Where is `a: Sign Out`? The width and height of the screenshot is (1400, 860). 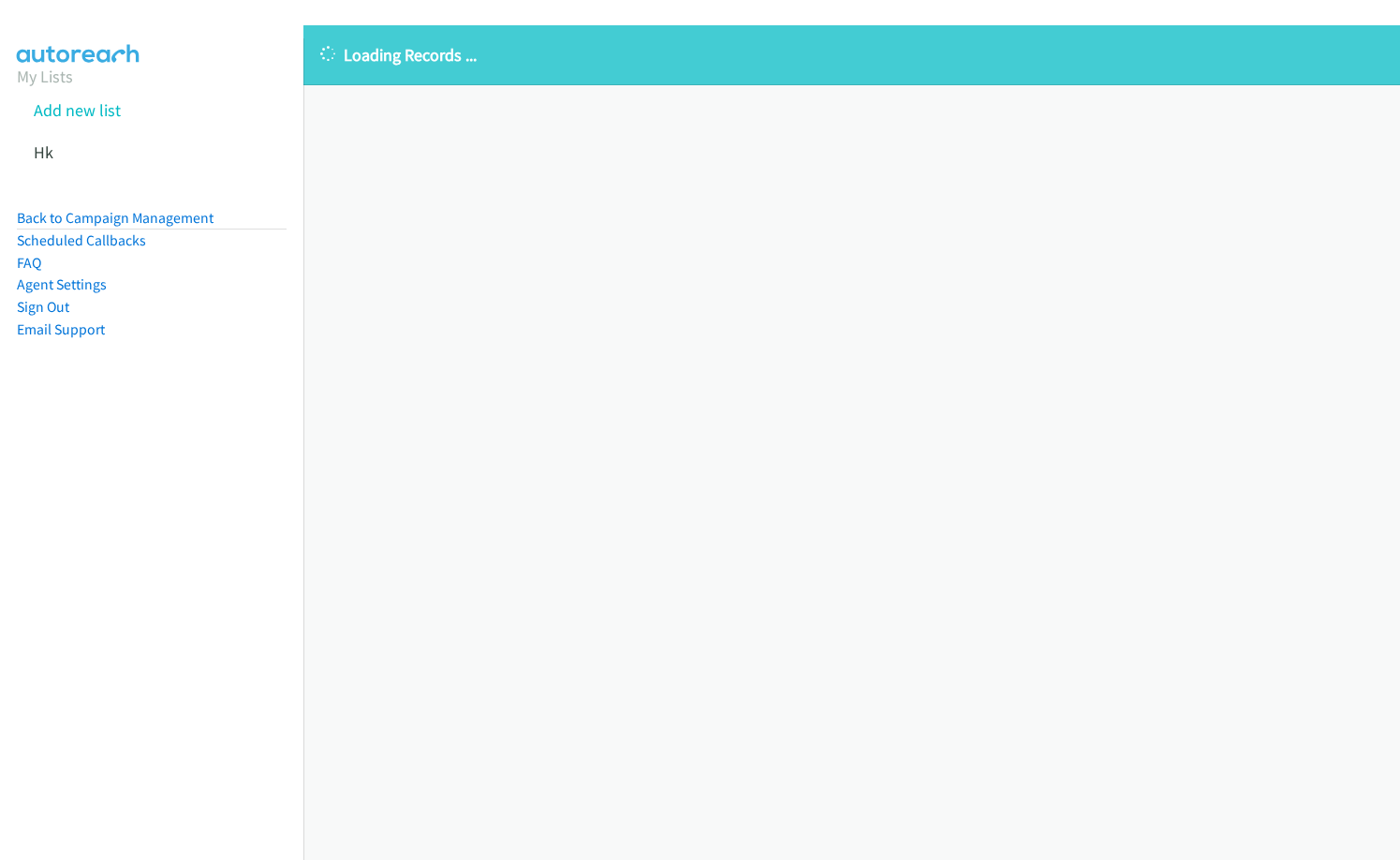
a: Sign Out is located at coordinates (43, 307).